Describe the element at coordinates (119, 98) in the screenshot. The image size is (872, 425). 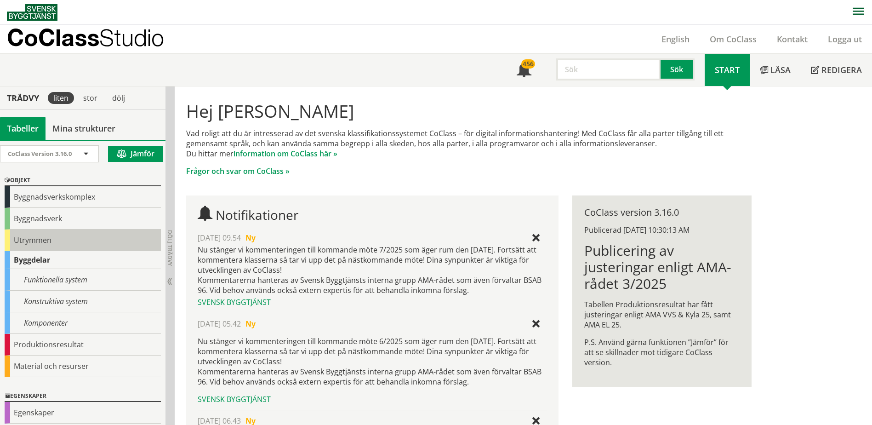
I see `div: dölj` at that location.